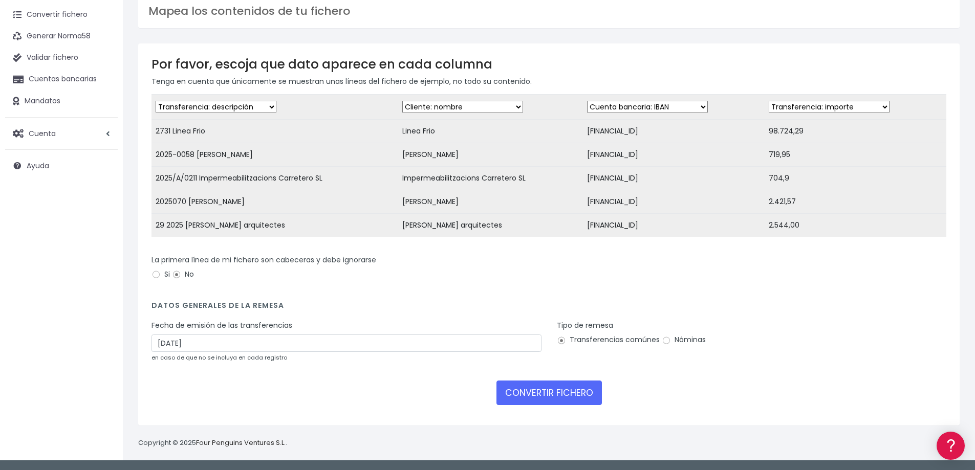 This screenshot has height=470, width=975. Describe the element at coordinates (585, 325) in the screenshot. I see `label: Tipo de remesa` at that location.